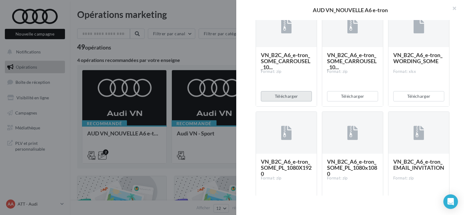  What do you see at coordinates (286, 168) in the screenshot?
I see `span: VN_B2C_A6_e-tron_SOME_PL_1080X1920` at bounding box center [286, 168].